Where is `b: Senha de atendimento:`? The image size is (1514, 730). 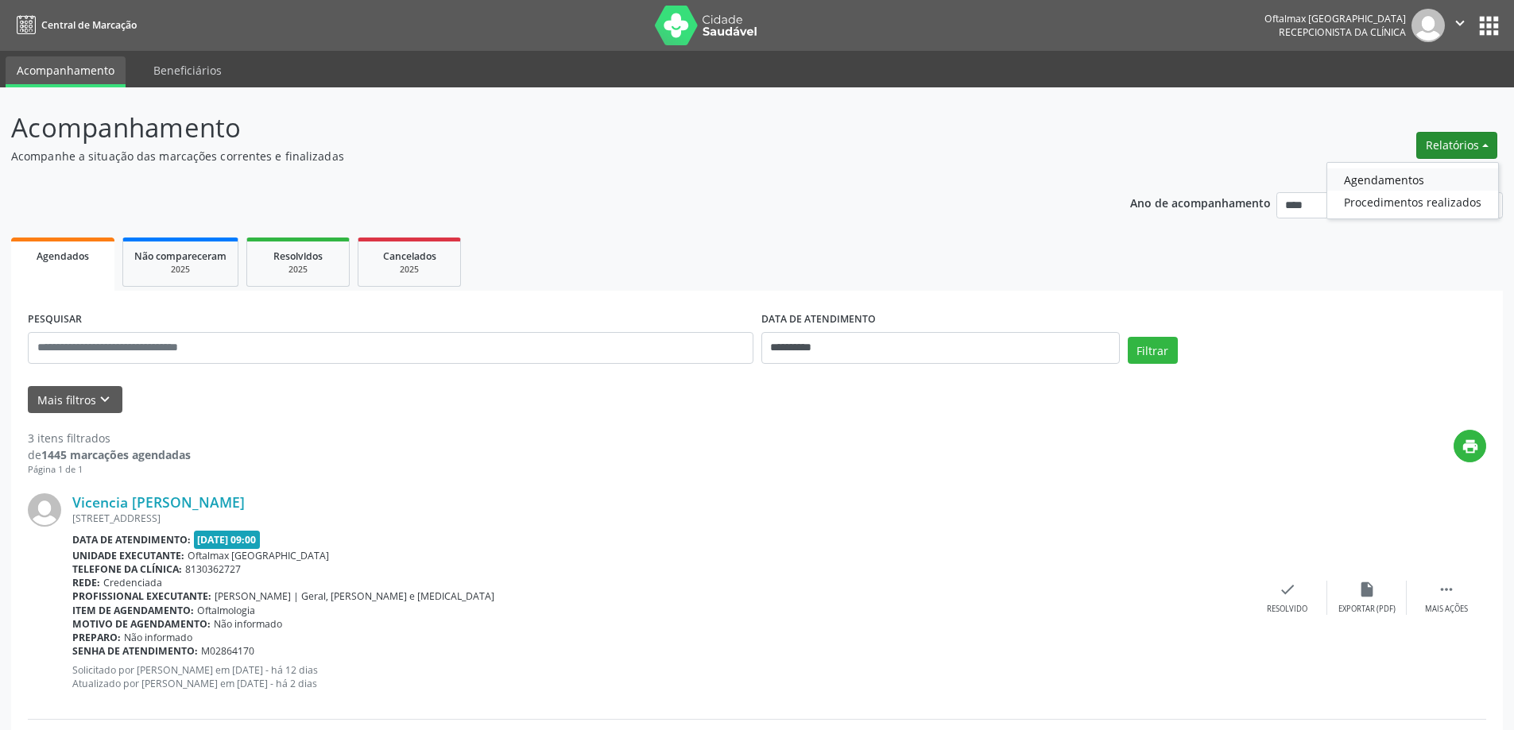
b: Senha de atendimento: is located at coordinates (135, 651).